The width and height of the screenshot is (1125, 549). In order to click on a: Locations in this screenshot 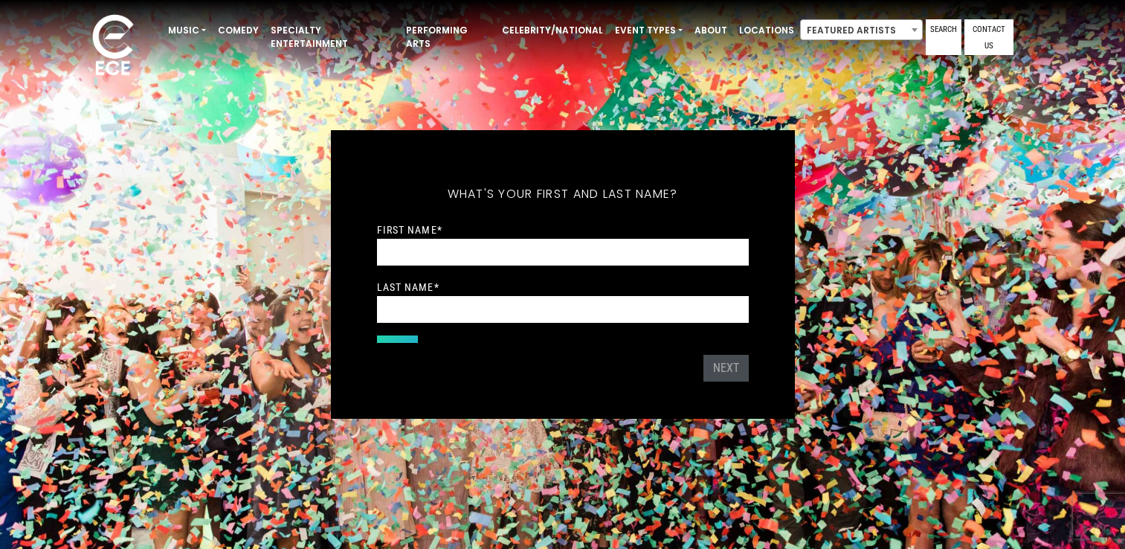, I will do `click(767, 30)`.